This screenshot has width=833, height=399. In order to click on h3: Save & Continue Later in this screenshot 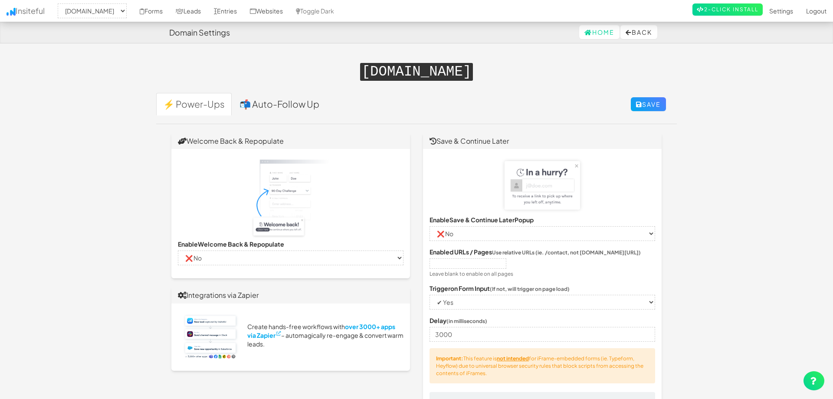, I will do `click(542, 141)`.